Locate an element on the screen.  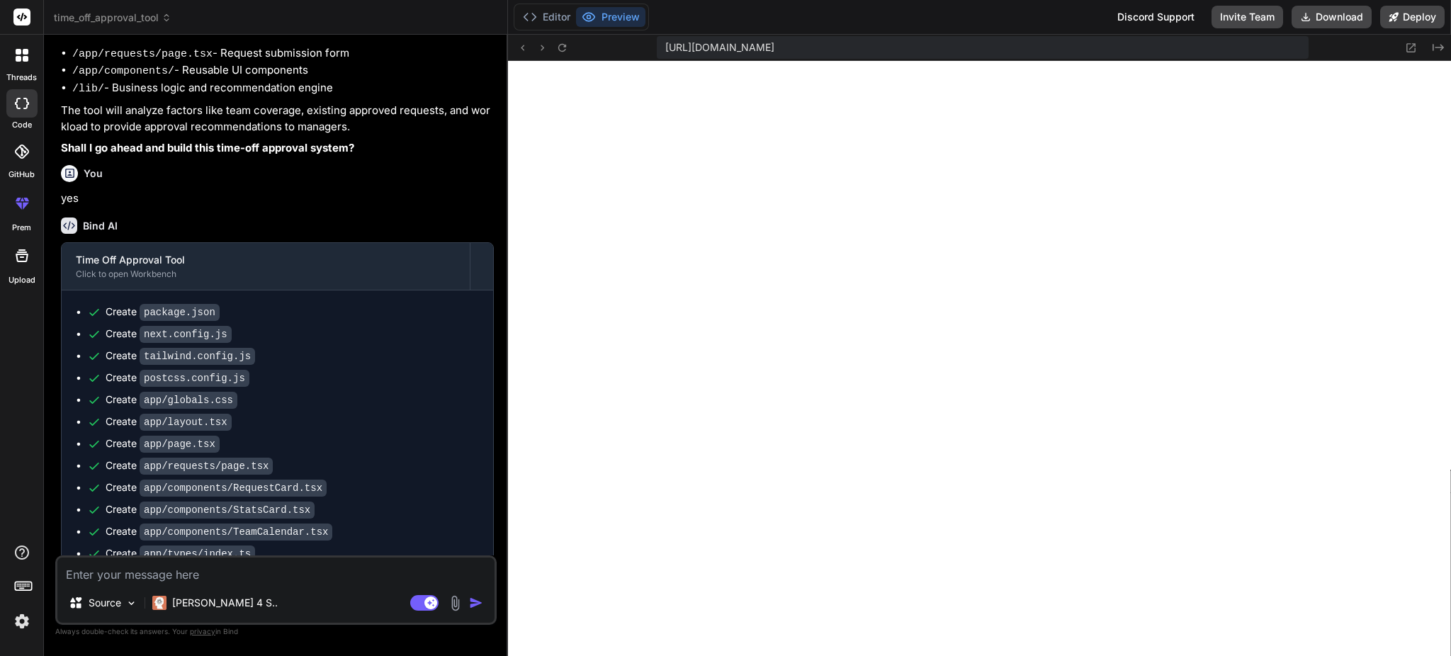
button: Deploy is located at coordinates (1412, 17).